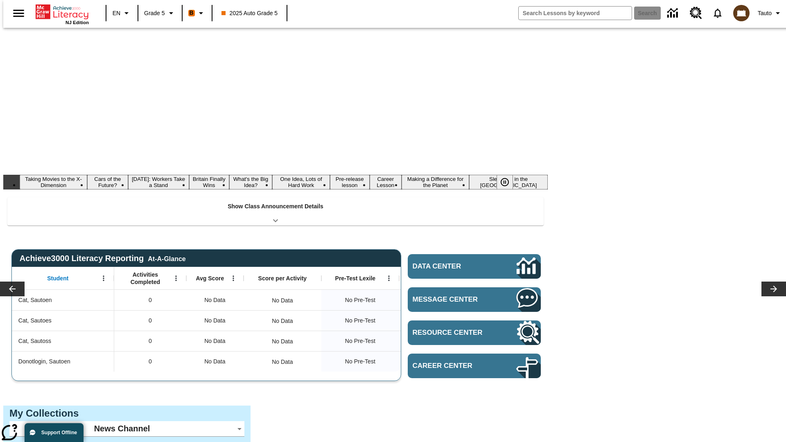 This screenshot has height=442, width=786. I want to click on div: News Channel, so click(127, 429).